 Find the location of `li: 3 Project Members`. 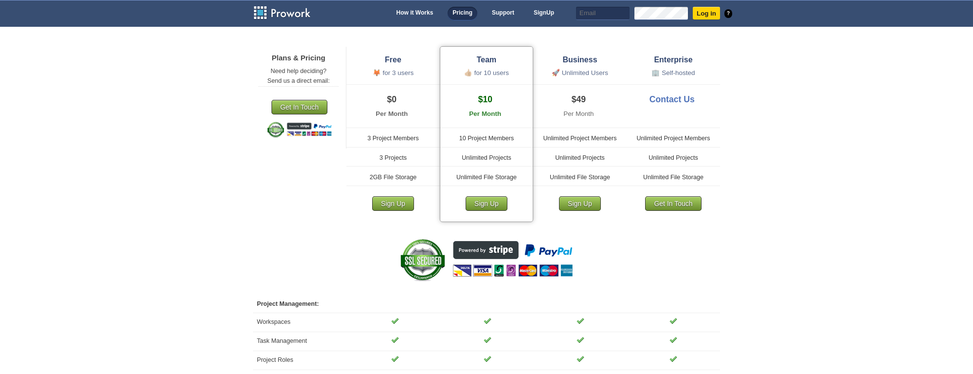

li: 3 Project Members is located at coordinates (393, 138).